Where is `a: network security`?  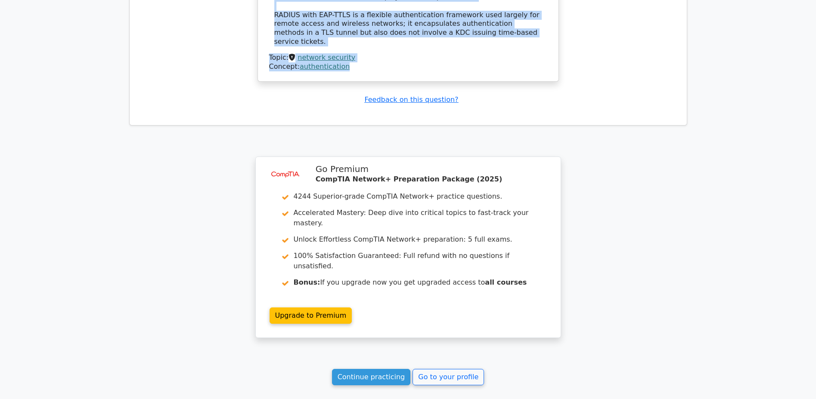 a: network security is located at coordinates (326, 57).